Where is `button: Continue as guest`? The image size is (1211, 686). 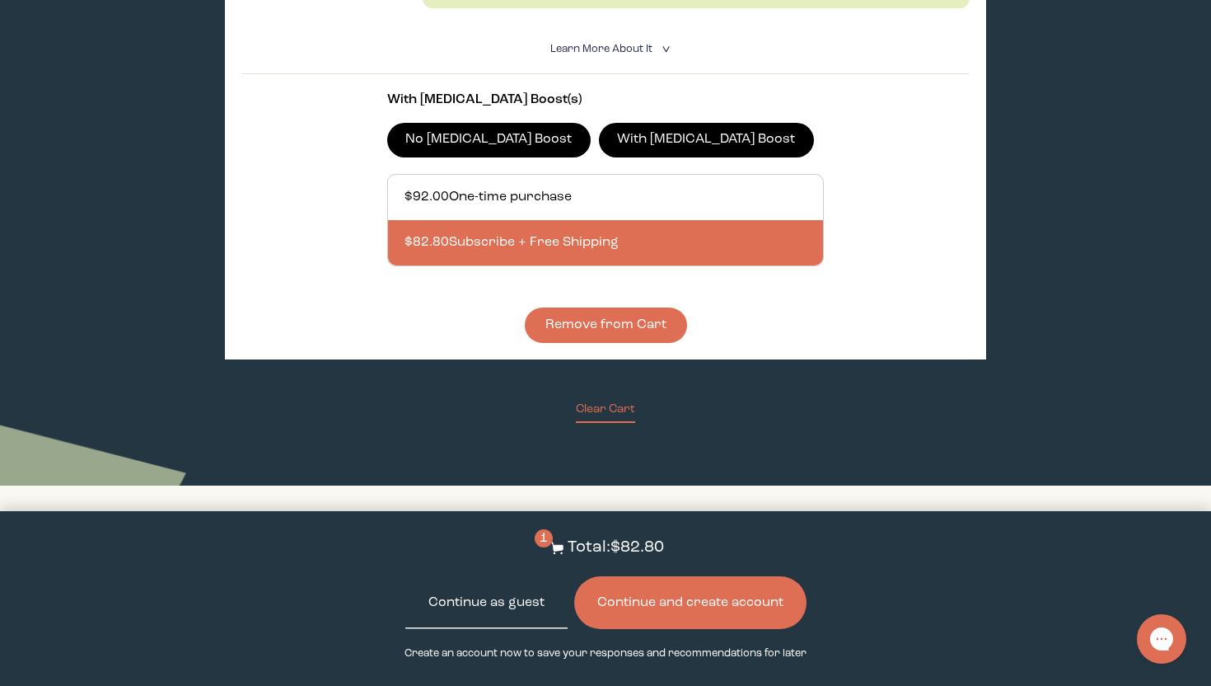 button: Continue as guest is located at coordinates (486, 602).